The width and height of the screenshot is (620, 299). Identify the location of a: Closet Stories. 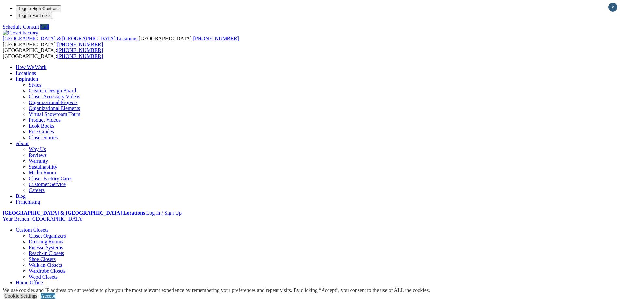
(43, 137).